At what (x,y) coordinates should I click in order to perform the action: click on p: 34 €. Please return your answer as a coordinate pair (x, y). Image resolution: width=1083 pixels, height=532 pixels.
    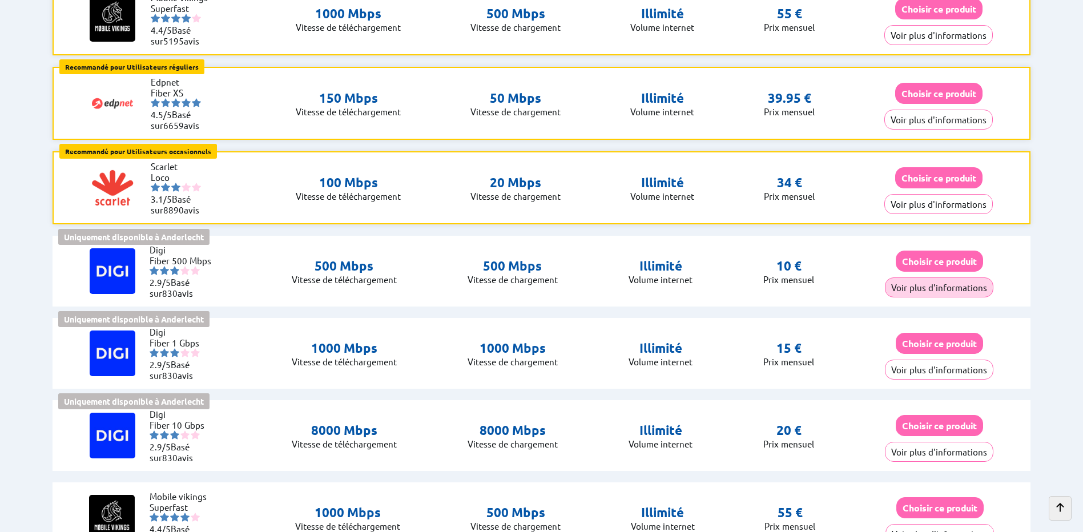
    Looking at the image, I should click on (790, 183).